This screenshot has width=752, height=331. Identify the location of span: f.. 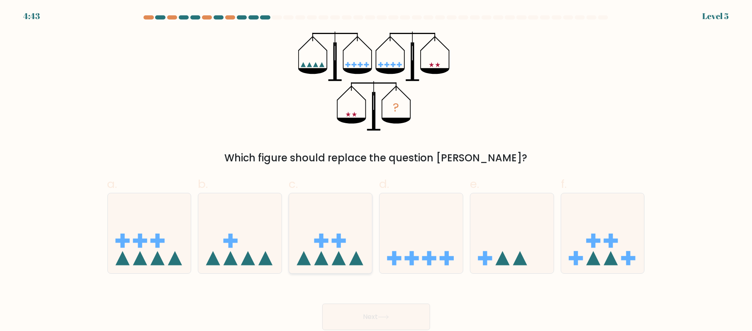
(564, 184).